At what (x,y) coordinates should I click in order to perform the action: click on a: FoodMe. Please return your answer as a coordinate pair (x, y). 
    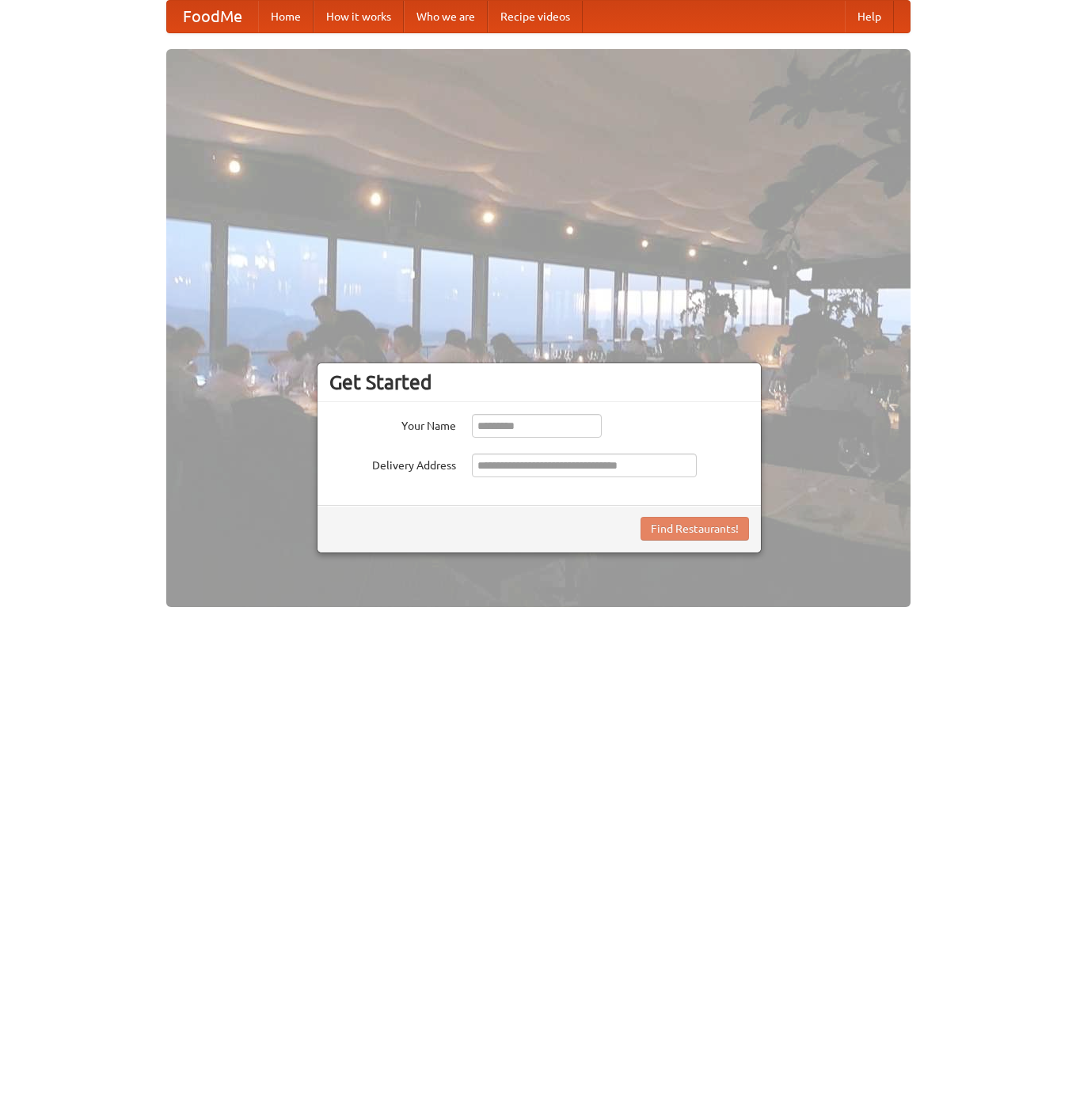
    Looking at the image, I should click on (213, 17).